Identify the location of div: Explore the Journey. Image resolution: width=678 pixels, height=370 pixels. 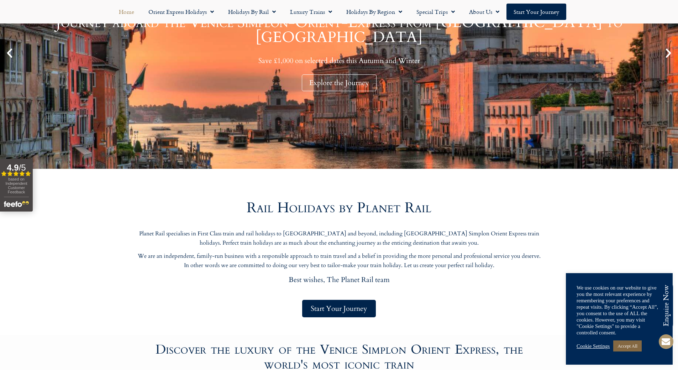
(339, 83).